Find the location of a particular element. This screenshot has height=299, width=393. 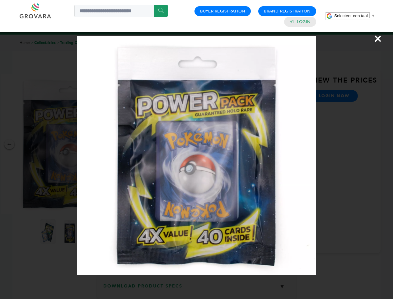

a: Login is located at coordinates (304, 22).